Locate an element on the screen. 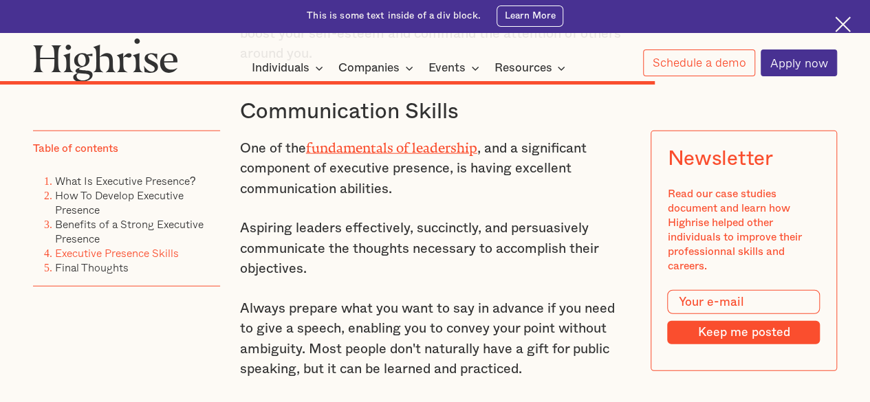  h3: Communication Skills is located at coordinates (435, 111).